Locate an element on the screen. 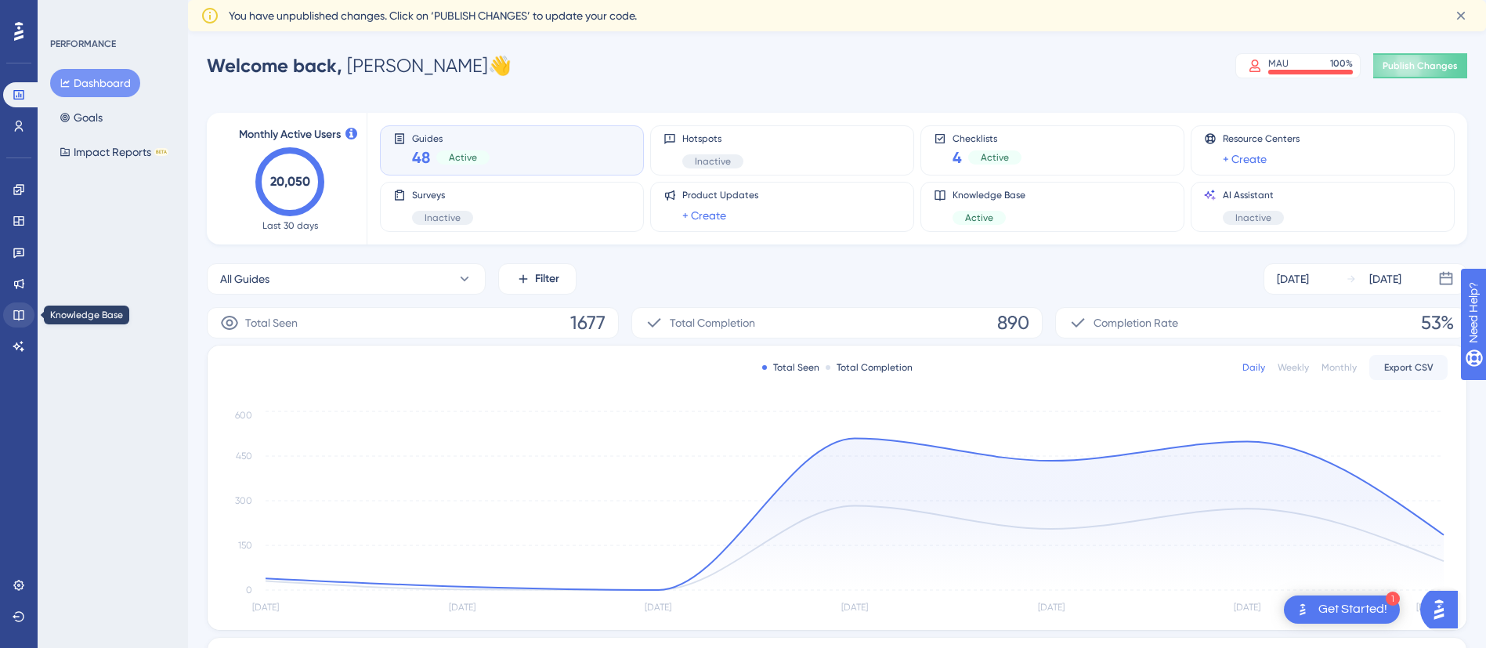 The width and height of the screenshot is (1486, 648). tspan: 300 is located at coordinates (244, 500).